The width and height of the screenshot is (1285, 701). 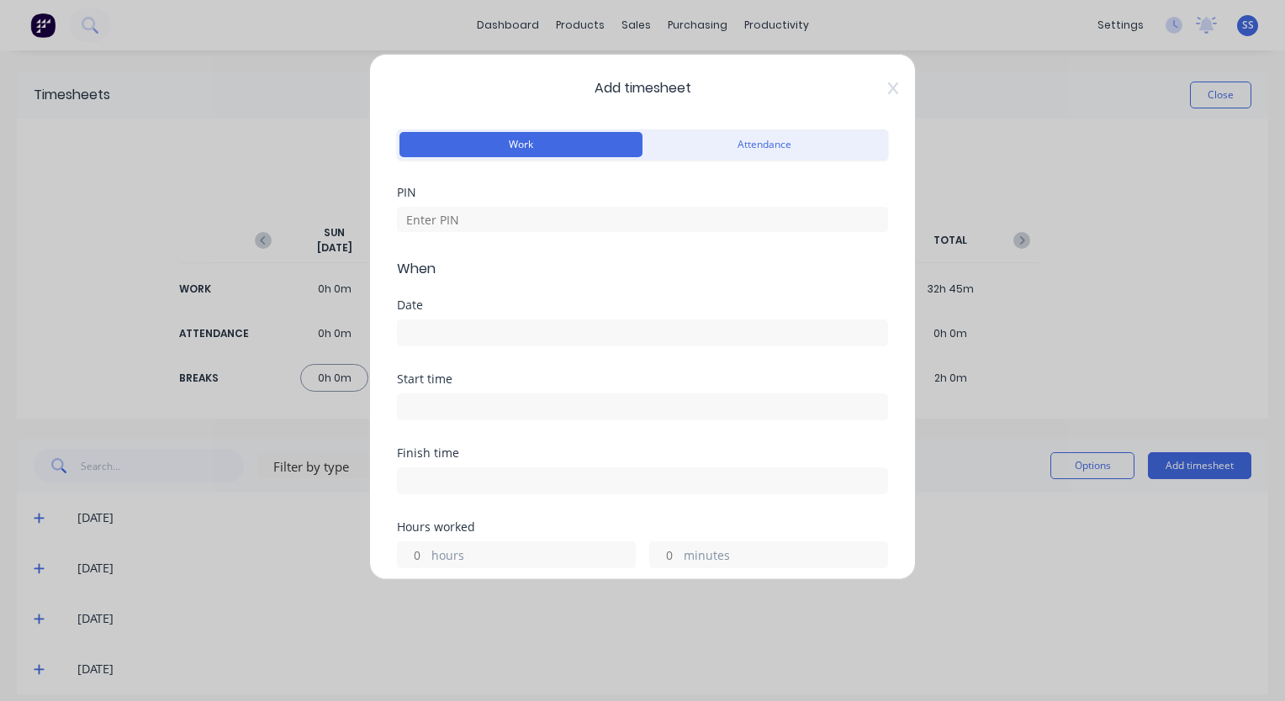 What do you see at coordinates (642, 305) in the screenshot?
I see `div: Date` at bounding box center [642, 305].